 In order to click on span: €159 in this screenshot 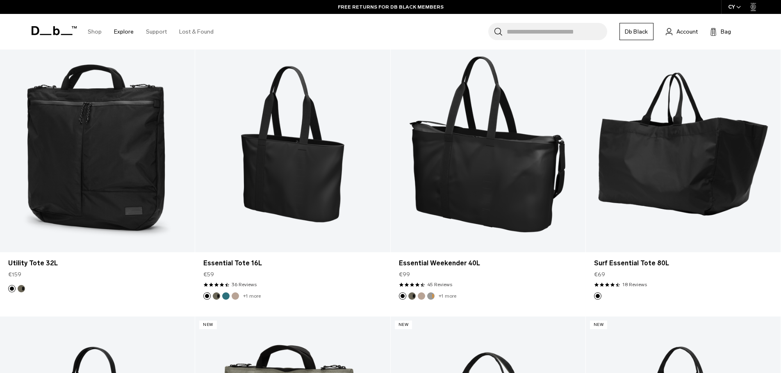, I will do `click(15, 275)`.